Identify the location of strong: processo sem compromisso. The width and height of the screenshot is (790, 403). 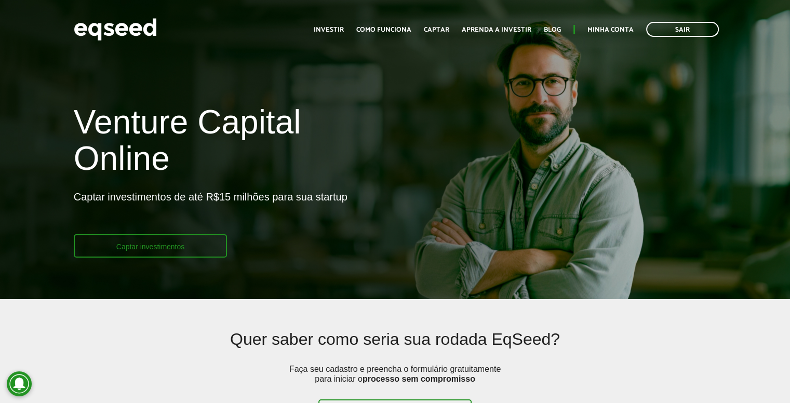
(419, 379).